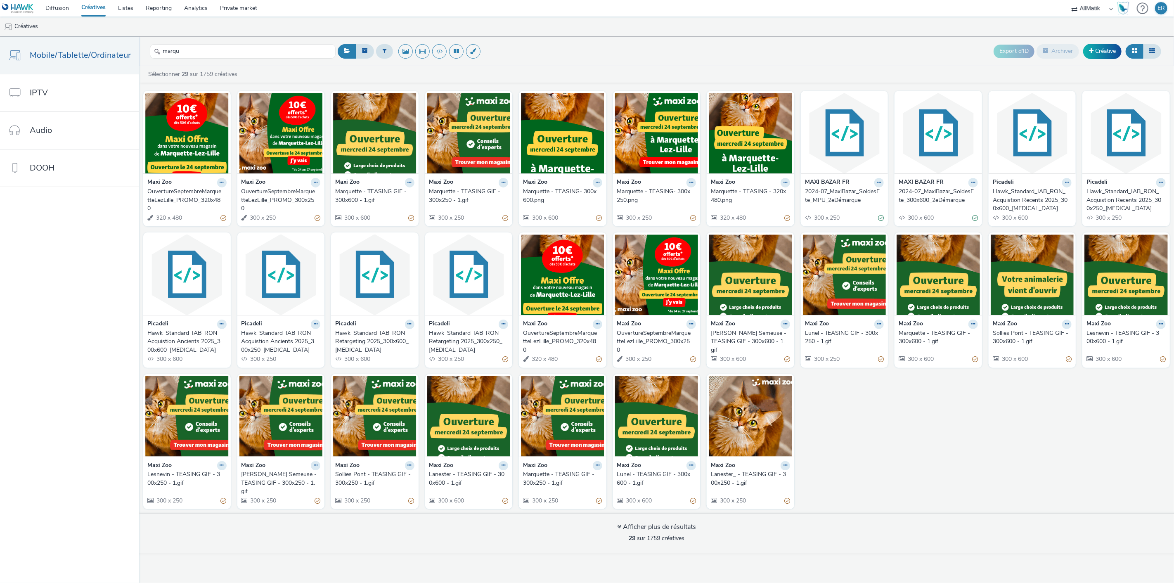  I want to click on div: Marquette - TEASING- 300x250.png, so click(655, 196).